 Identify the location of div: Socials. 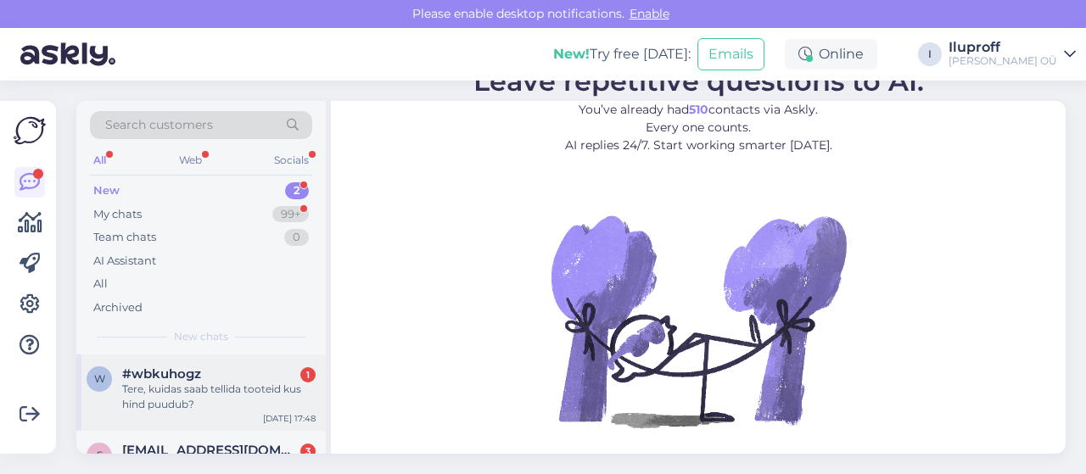
(291, 160).